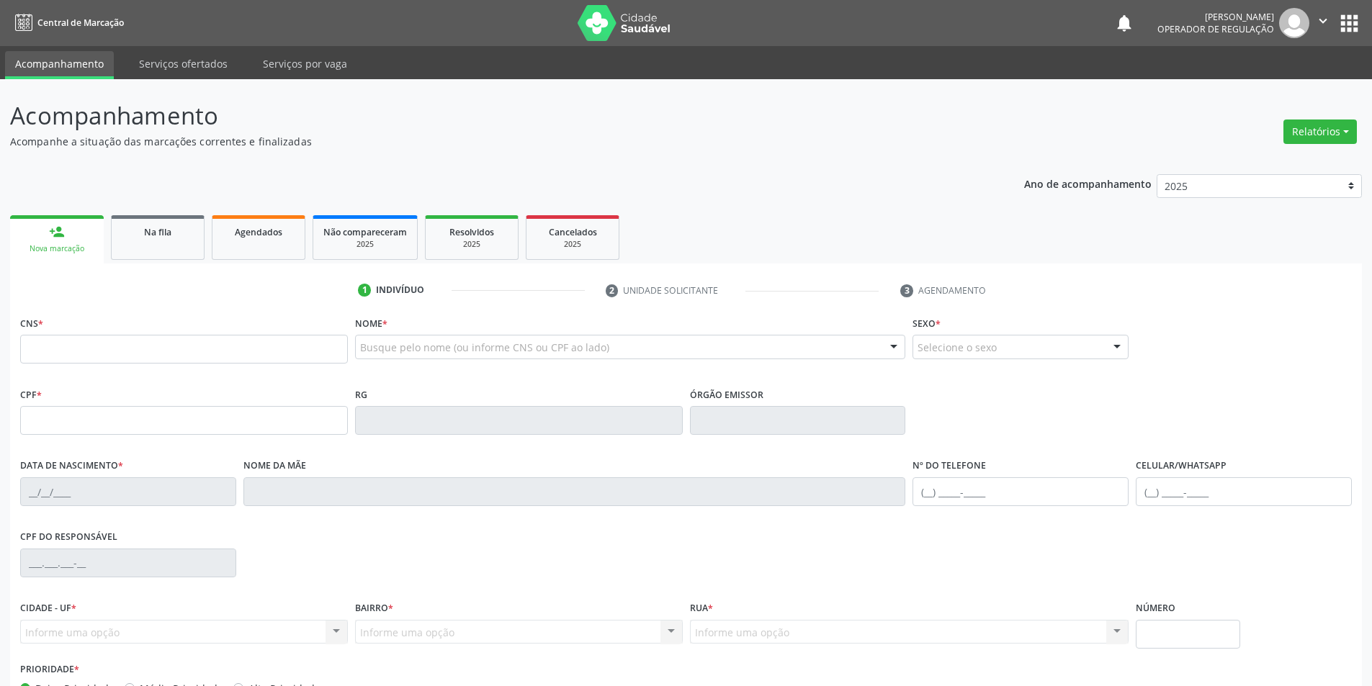 This screenshot has height=686, width=1372. Describe the element at coordinates (483, 116) in the screenshot. I see `p: Acompanhamento` at that location.